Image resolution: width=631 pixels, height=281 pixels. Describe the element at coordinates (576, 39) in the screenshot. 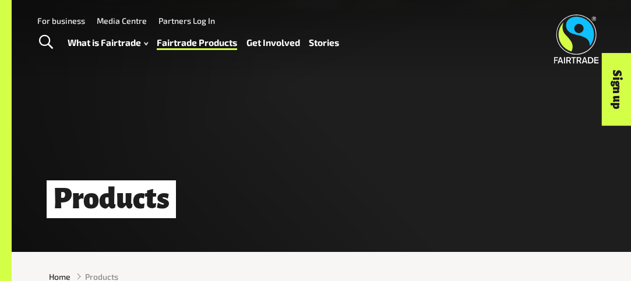

I see `img: Fairtrade Australia New Zealand logo` at that location.